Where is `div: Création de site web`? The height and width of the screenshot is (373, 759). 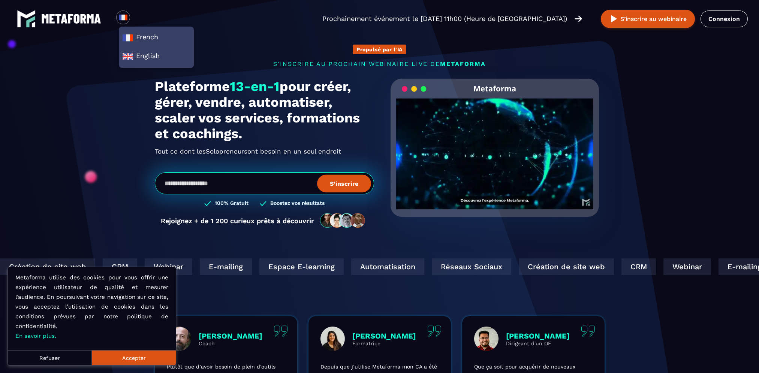 div: Création de site web is located at coordinates (562, 267).